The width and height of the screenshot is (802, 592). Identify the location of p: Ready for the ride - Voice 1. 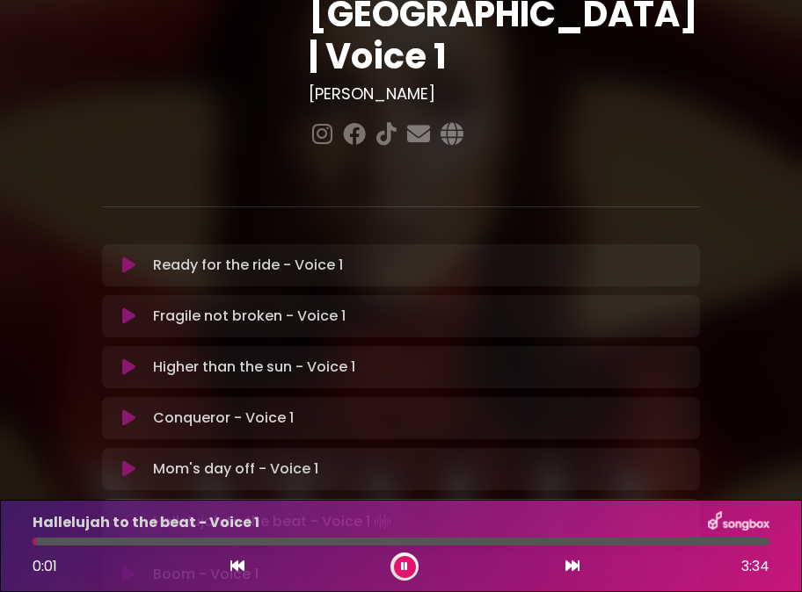
(248, 265).